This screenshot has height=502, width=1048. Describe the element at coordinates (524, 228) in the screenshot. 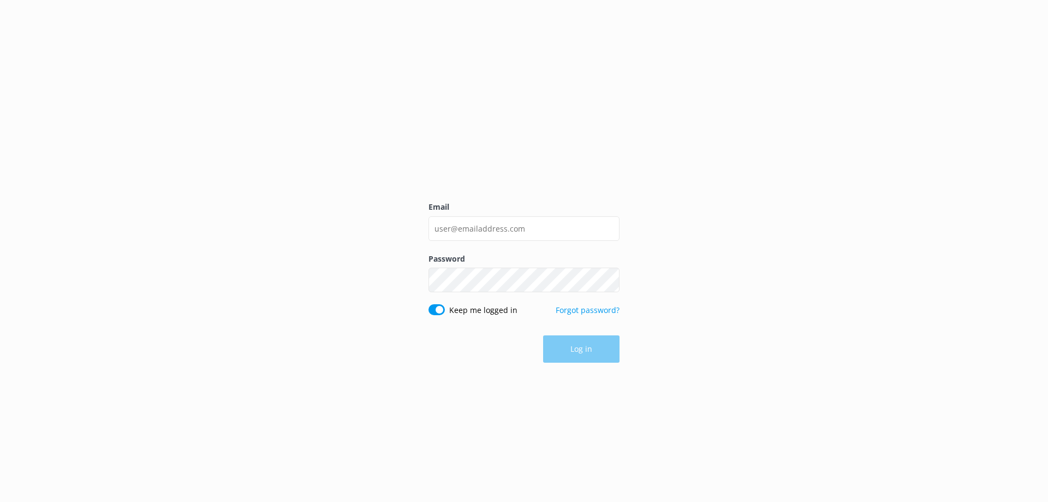

I see `input: user@emailaddress.com` at that location.